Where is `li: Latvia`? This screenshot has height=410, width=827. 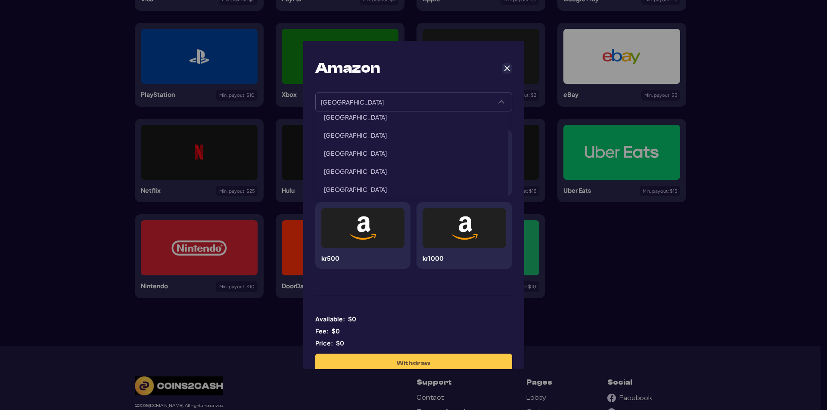 li: Latvia is located at coordinates (411, 117).